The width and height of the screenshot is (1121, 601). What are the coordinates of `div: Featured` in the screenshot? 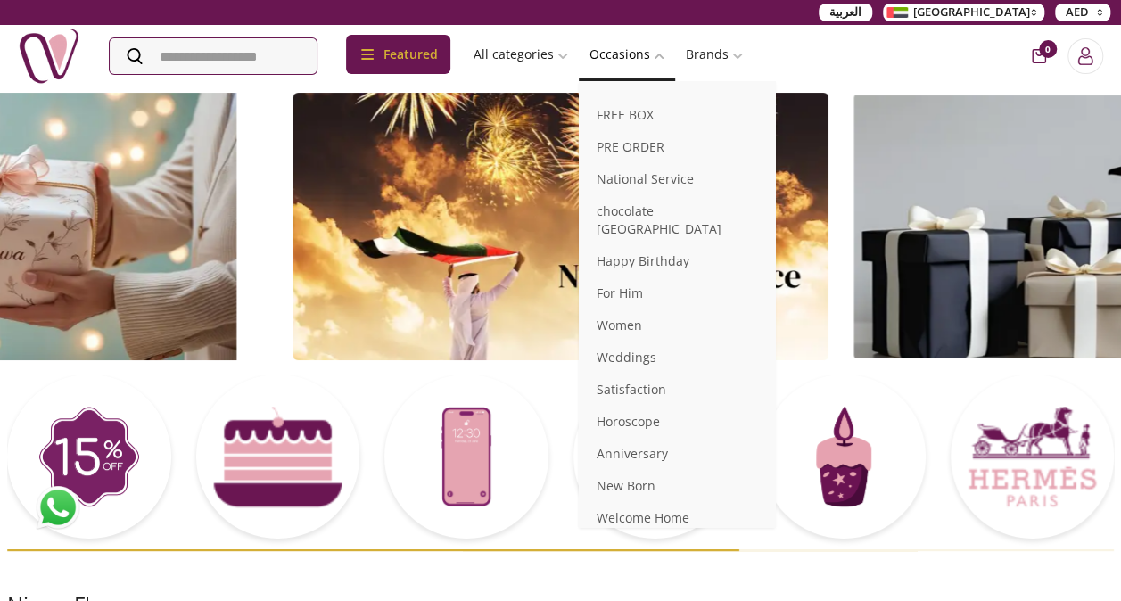 It's located at (398, 54).